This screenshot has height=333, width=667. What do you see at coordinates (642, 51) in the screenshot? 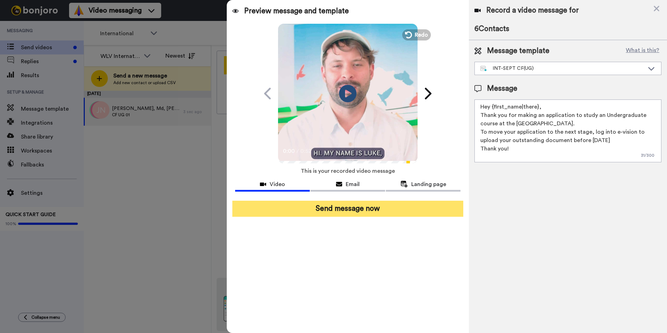
I see `button: What is this?` at bounding box center [642, 51].